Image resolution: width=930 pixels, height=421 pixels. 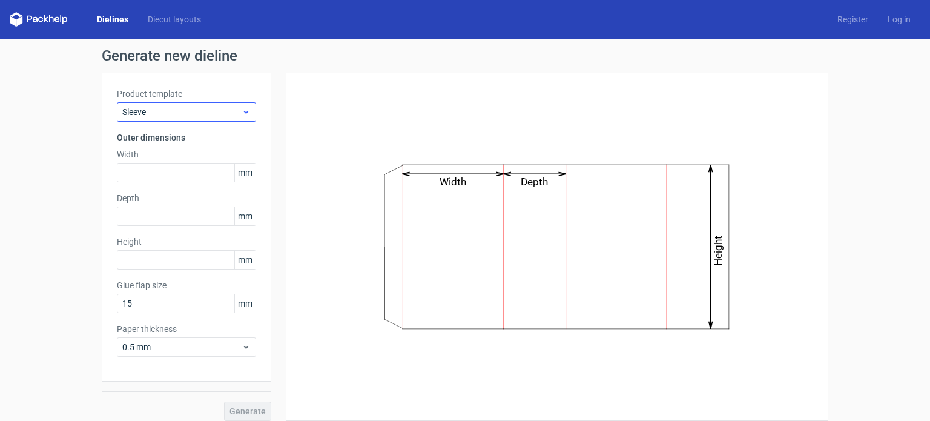 I want to click on a: Diecut layouts, so click(x=174, y=19).